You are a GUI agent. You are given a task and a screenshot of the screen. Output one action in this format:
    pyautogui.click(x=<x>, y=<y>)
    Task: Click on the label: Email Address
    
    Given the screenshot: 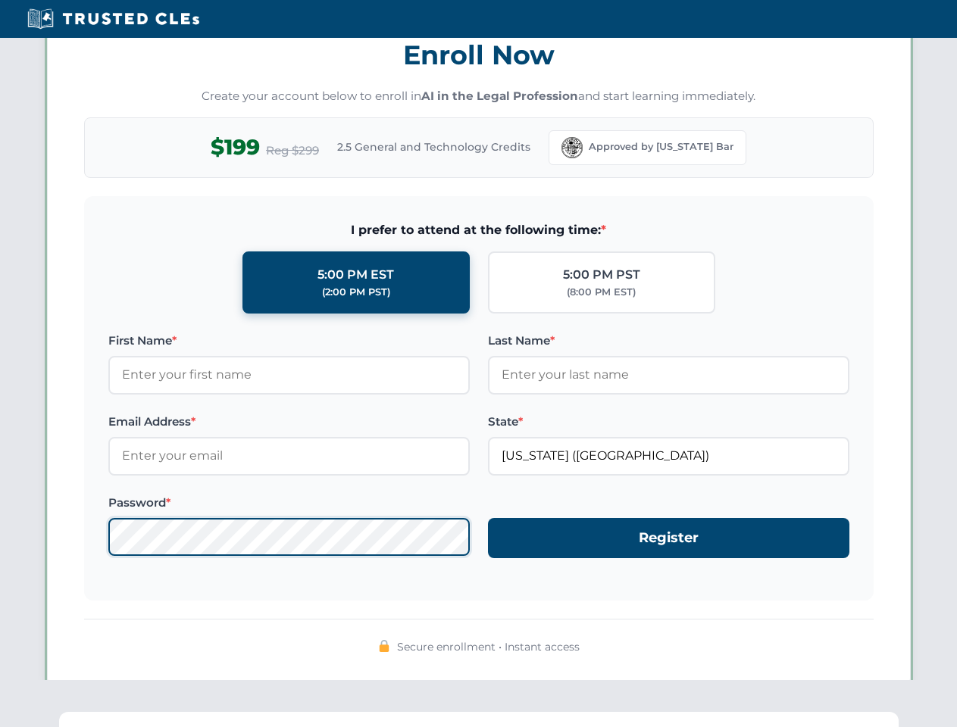 What is the action you would take?
    pyautogui.click(x=289, y=422)
    